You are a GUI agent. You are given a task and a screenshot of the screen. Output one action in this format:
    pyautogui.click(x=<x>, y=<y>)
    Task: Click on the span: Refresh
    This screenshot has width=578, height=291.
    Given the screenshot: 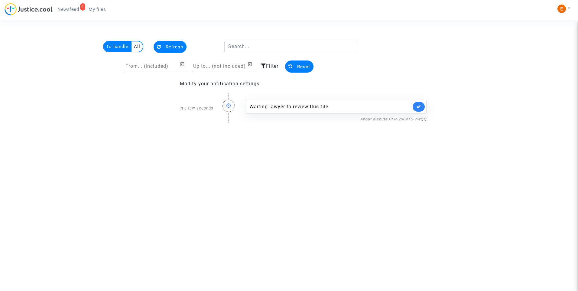 What is the action you would take?
    pyautogui.click(x=174, y=47)
    